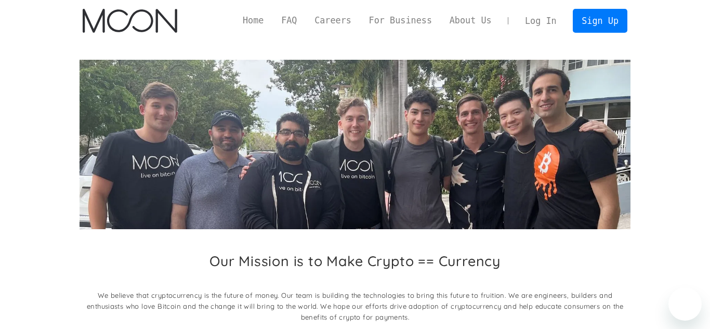 The image size is (710, 329). What do you see at coordinates (333, 20) in the screenshot?
I see `a: Careers` at bounding box center [333, 20].